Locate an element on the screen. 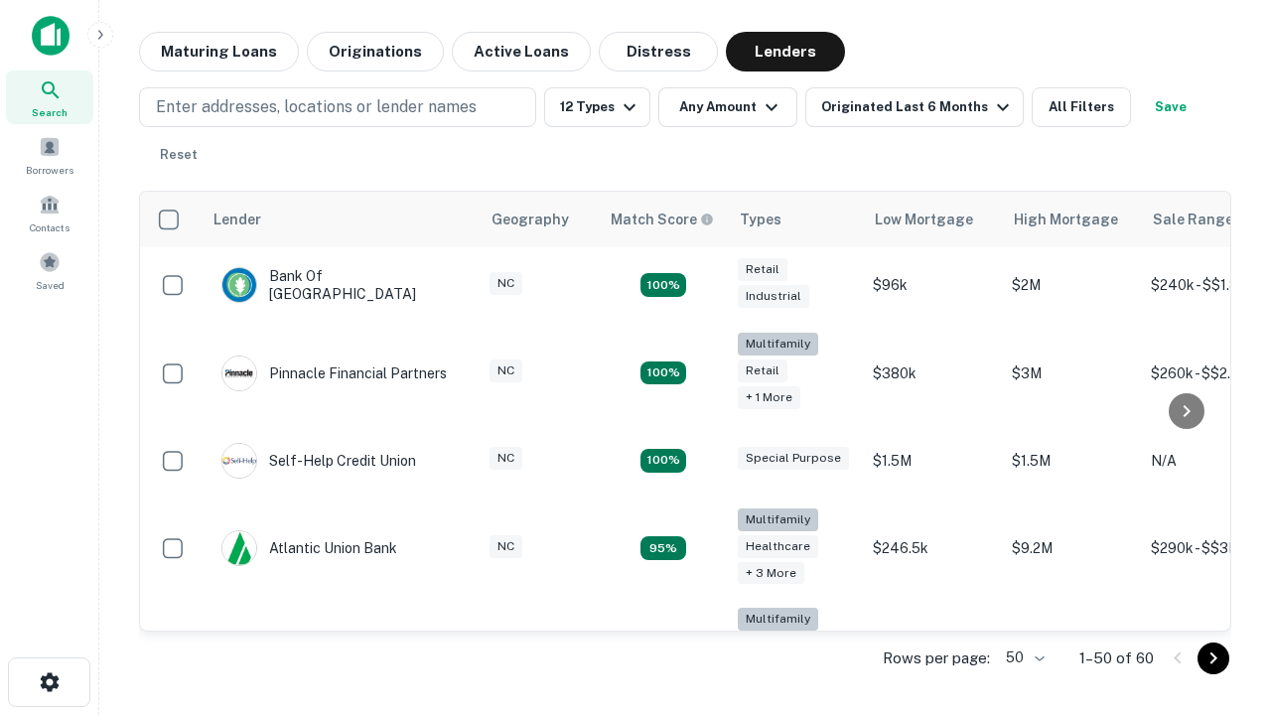 The image size is (1271, 715). h6: Match Score is located at coordinates (660, 219).